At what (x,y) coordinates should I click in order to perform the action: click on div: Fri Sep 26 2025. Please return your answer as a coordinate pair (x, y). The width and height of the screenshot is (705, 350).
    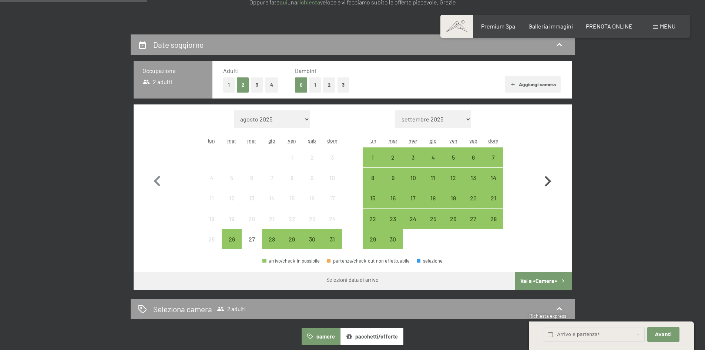
    Looking at the image, I should click on (453, 218).